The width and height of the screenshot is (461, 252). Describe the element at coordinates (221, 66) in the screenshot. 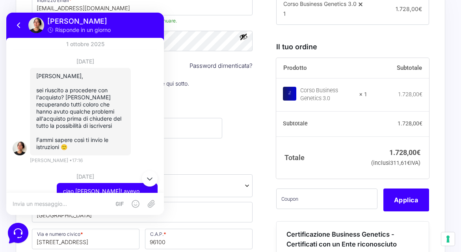

I see `a: Password dimenticata?` at that location.